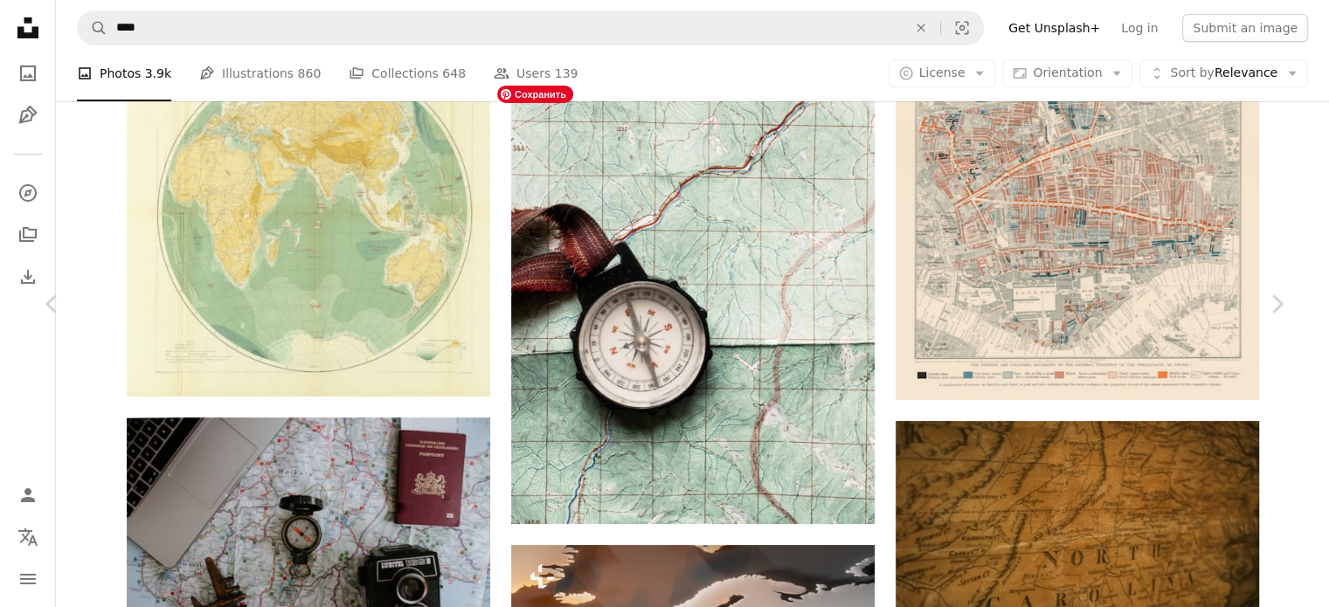 The width and height of the screenshot is (1329, 607). What do you see at coordinates (536, 73) in the screenshot?
I see `a: Users 139` at bounding box center [536, 73].